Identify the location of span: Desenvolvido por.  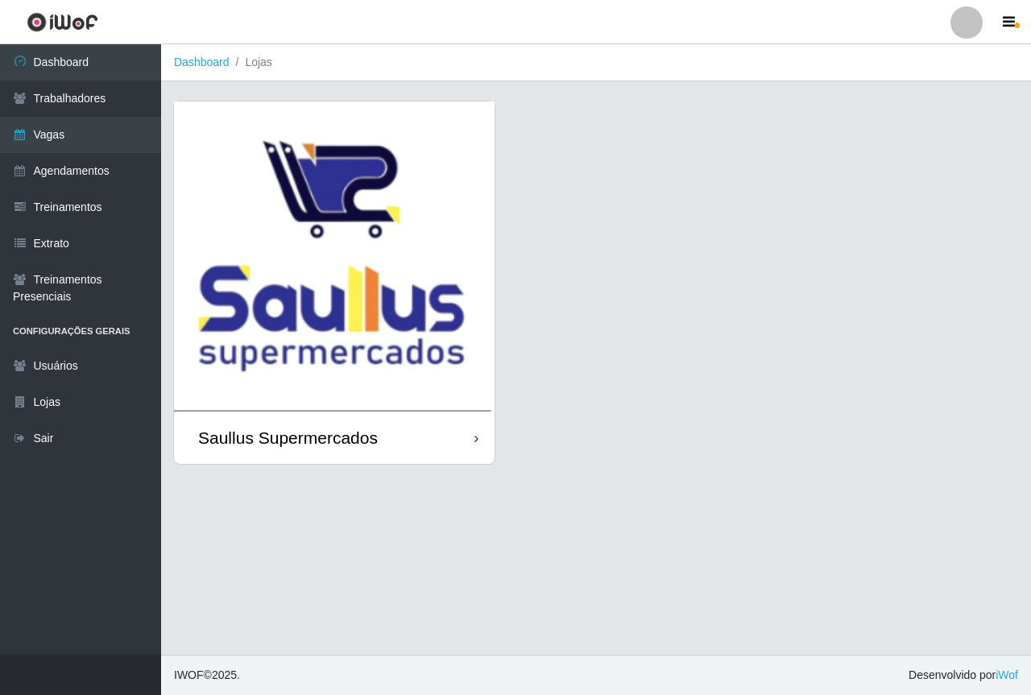
(963, 675).